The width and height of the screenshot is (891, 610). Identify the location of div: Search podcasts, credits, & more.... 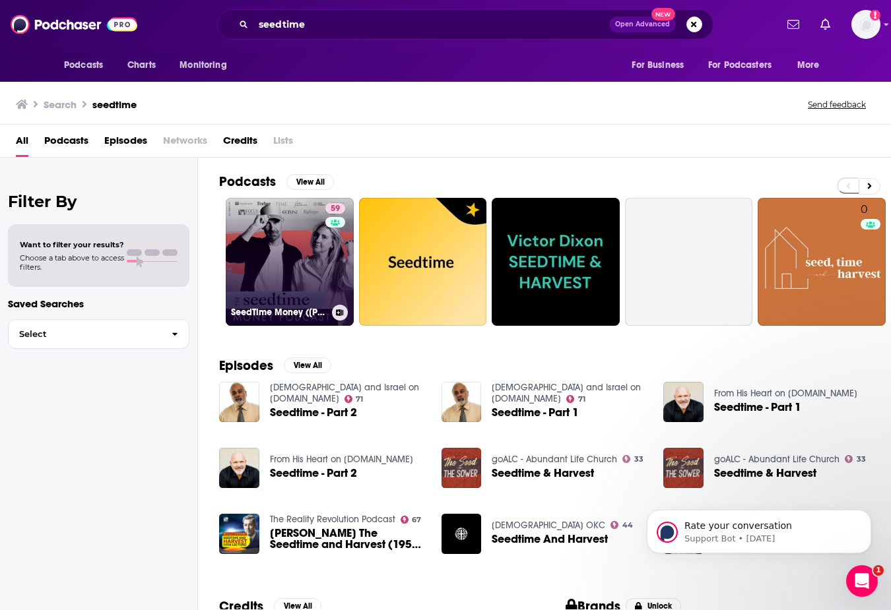
(465, 24).